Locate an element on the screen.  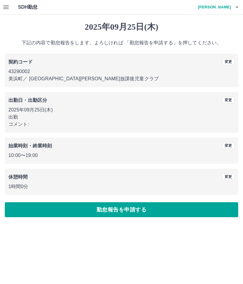
p: 出勤 is located at coordinates (122, 117).